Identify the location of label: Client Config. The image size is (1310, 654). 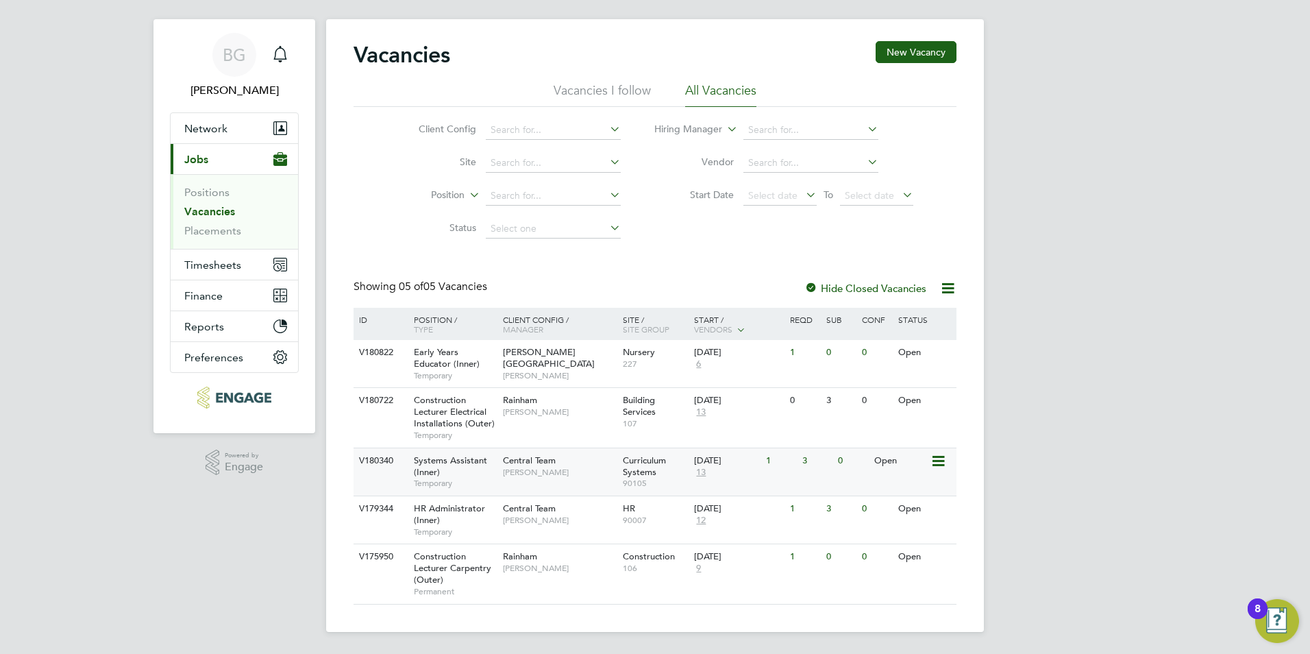
(437, 129).